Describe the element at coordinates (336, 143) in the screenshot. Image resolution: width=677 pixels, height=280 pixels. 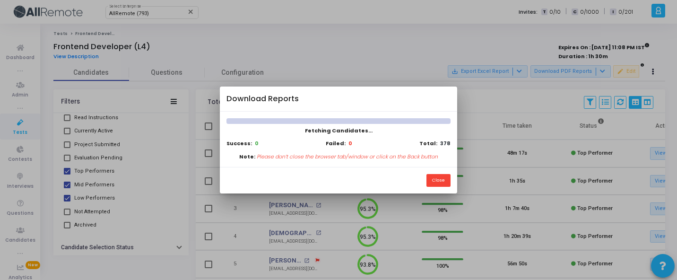
I see `b: Failed:` at that location.